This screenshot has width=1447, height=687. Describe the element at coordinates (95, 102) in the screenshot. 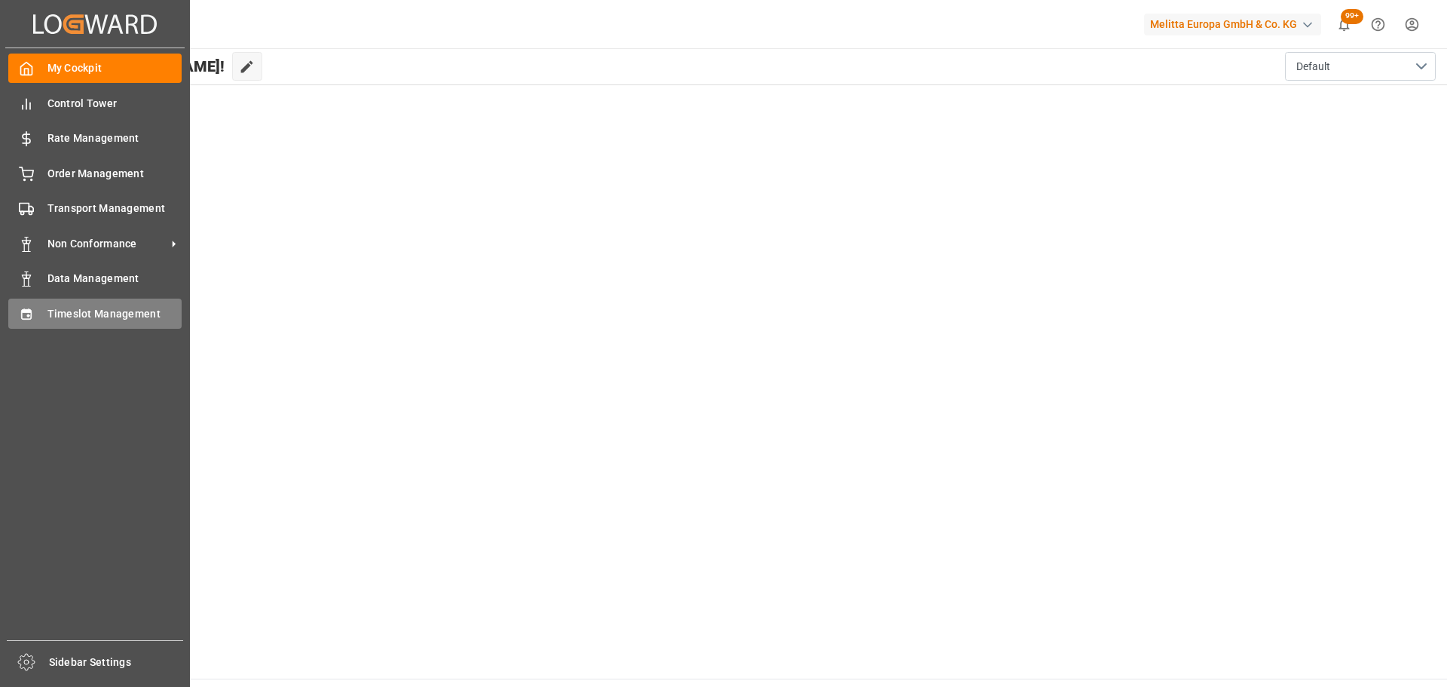

I see `a: Control Tower` at that location.